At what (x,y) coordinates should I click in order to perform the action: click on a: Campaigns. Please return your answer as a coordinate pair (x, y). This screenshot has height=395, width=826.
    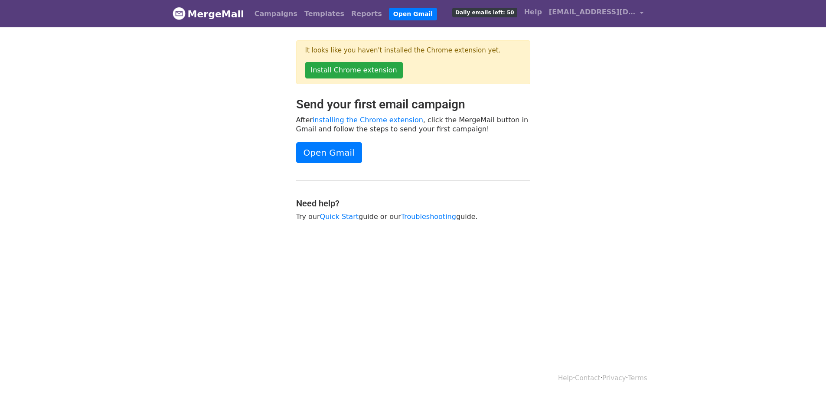
    Looking at the image, I should click on (276, 14).